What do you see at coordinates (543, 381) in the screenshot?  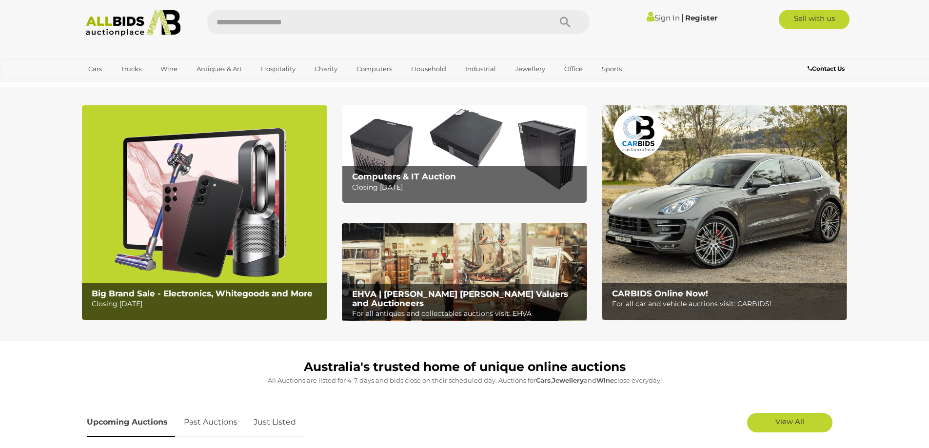 I see `strong: Cars` at bounding box center [543, 381].